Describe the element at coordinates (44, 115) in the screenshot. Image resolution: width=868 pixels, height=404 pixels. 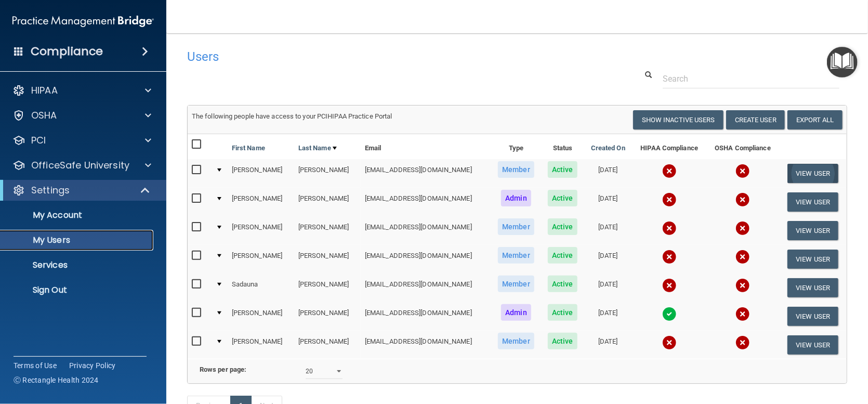
I see `p: OSHA` at that location.